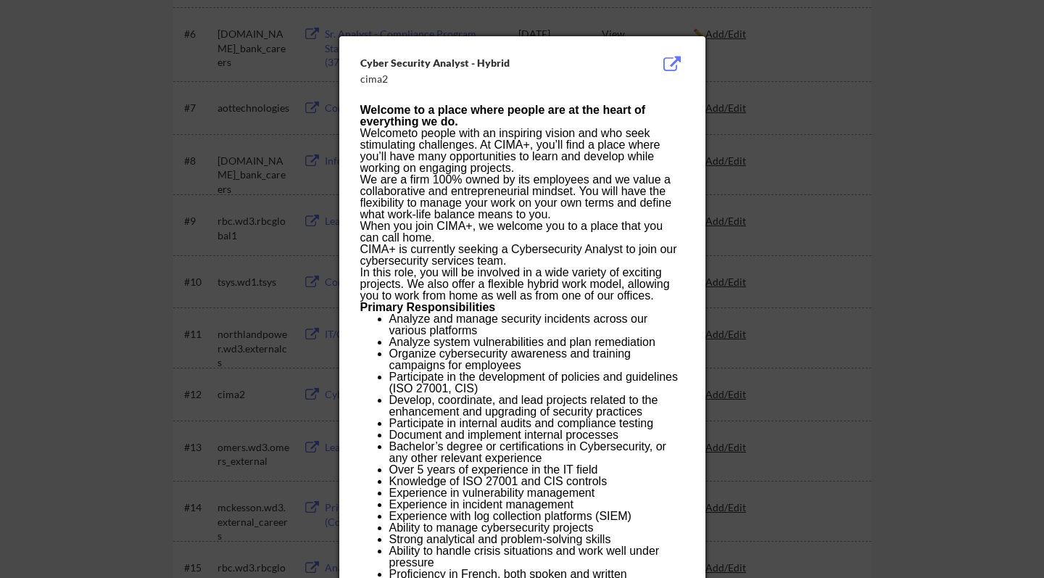  I want to click on p: Ability to handle crisis situations and work well under pressure, so click(537, 557).